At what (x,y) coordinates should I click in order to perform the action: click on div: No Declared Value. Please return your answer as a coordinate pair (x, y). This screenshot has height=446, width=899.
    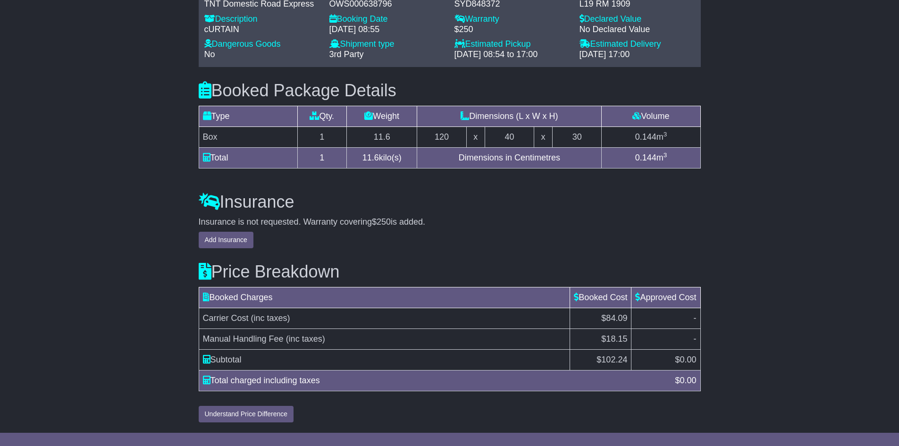
    Looking at the image, I should click on (637, 30).